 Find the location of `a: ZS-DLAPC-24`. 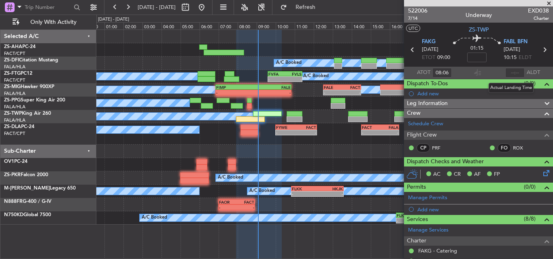

a: ZS-DLAPC-24 is located at coordinates (19, 127).